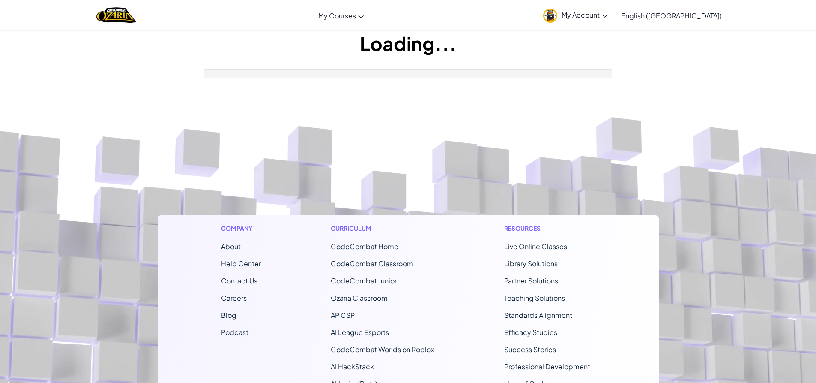 The height and width of the screenshot is (383, 816). What do you see at coordinates (550, 228) in the screenshot?
I see `h1: Resources` at bounding box center [550, 228].